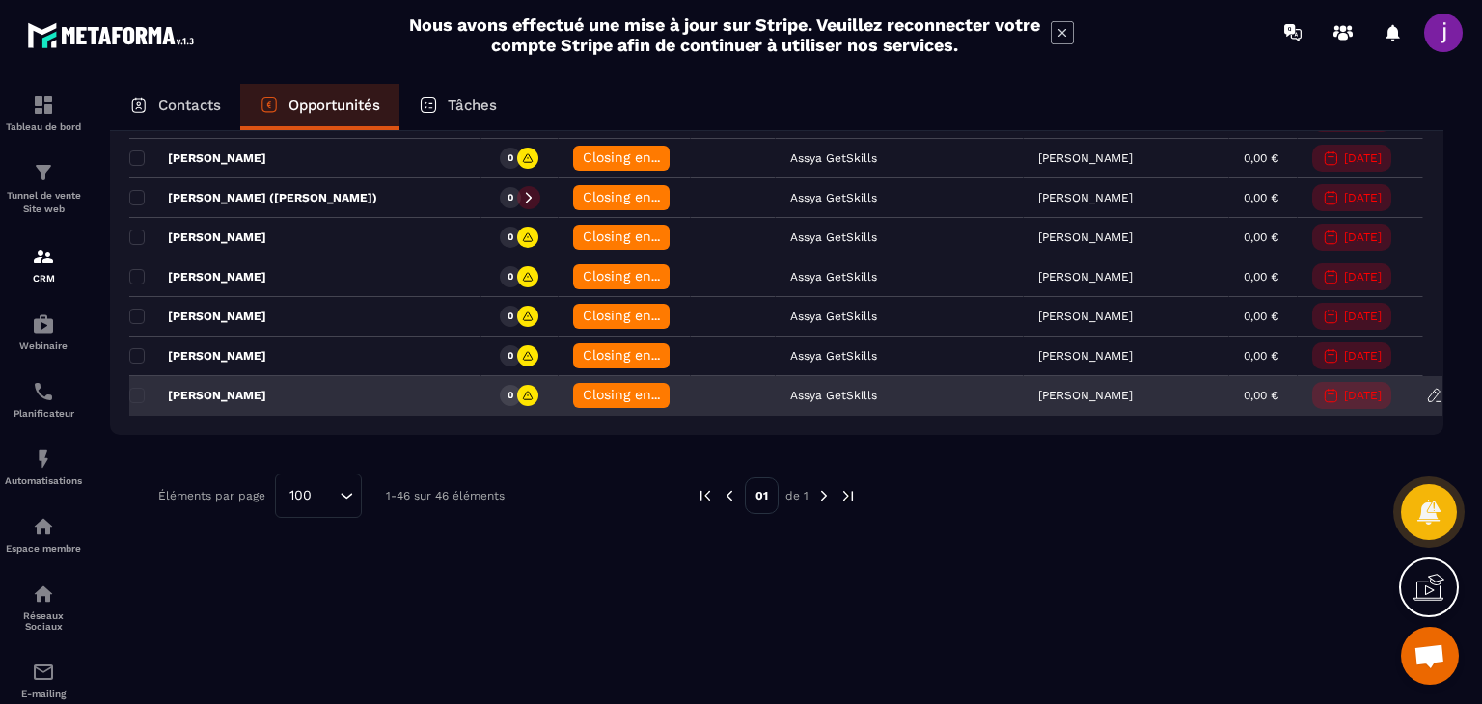 The width and height of the screenshot is (1482, 704). Describe the element at coordinates (189, 105) in the screenshot. I see `p: Contacts` at that location.